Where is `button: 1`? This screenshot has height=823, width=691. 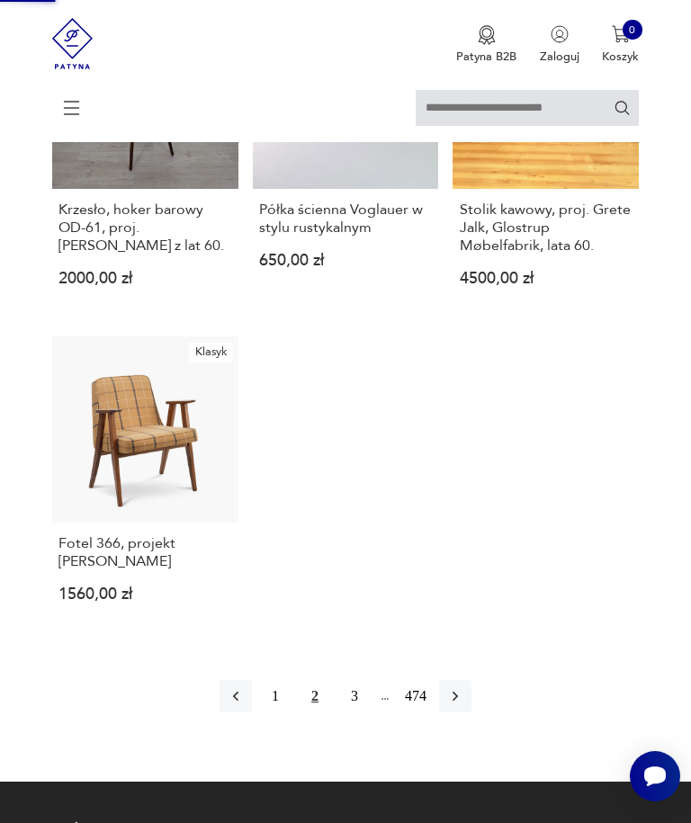 button: 1 is located at coordinates (275, 696).